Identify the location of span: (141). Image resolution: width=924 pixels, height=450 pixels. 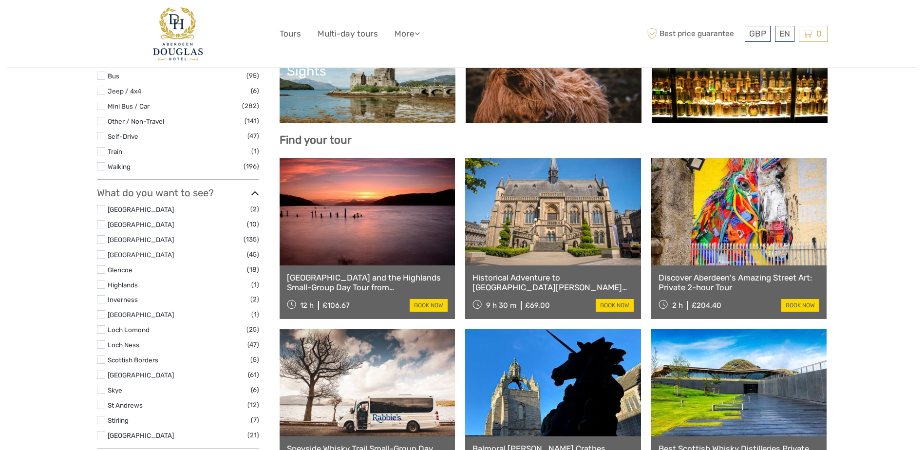
(252, 121).